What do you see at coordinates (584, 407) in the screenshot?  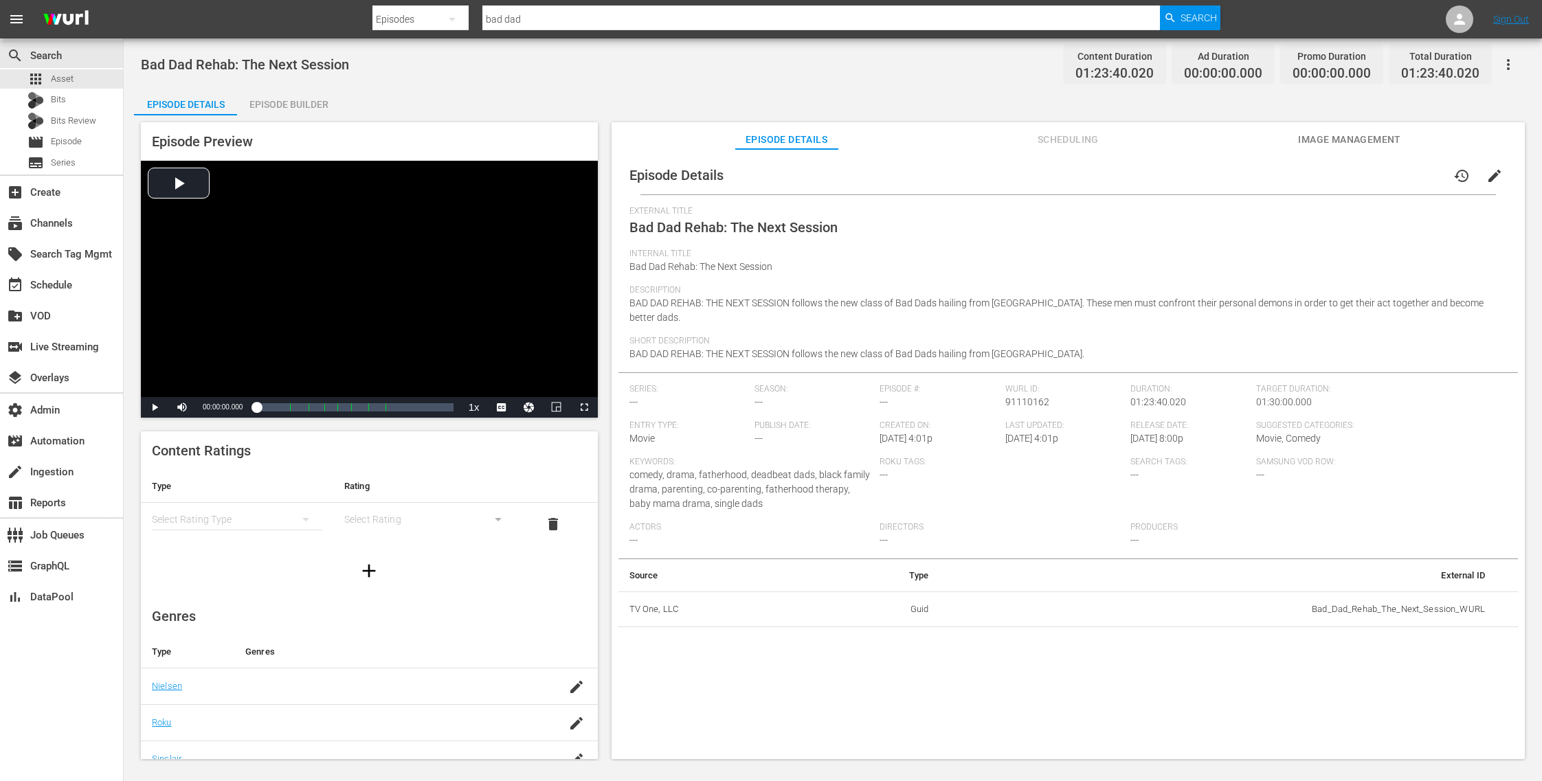 I see `button: Fullscreen` at bounding box center [584, 407].